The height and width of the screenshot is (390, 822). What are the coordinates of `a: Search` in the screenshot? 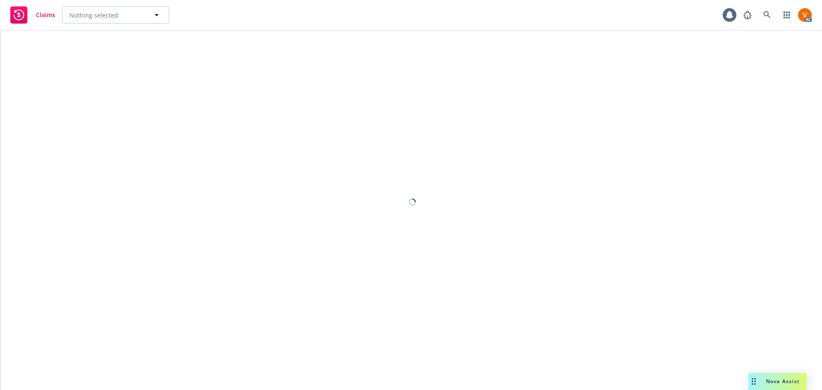 It's located at (767, 15).